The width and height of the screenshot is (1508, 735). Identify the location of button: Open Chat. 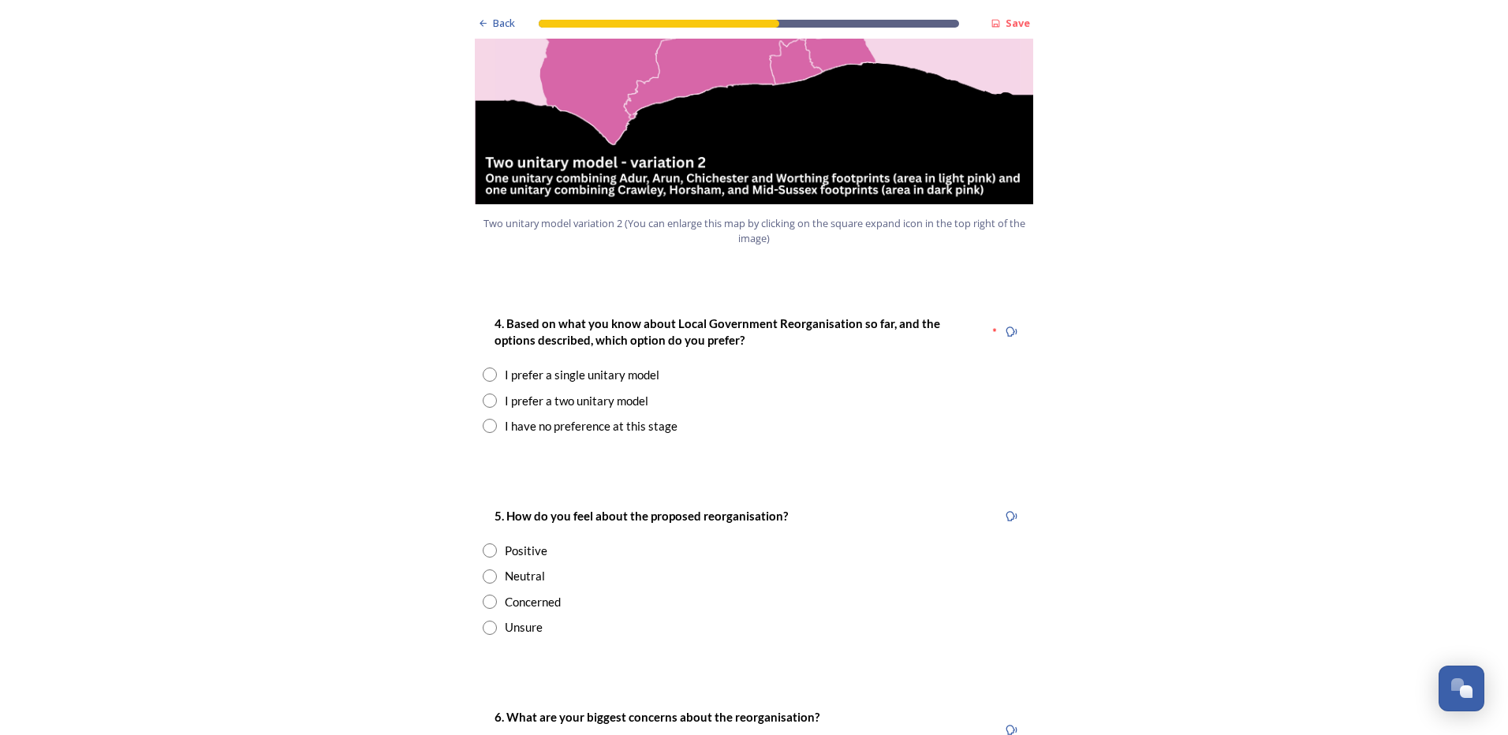
(1462, 689).